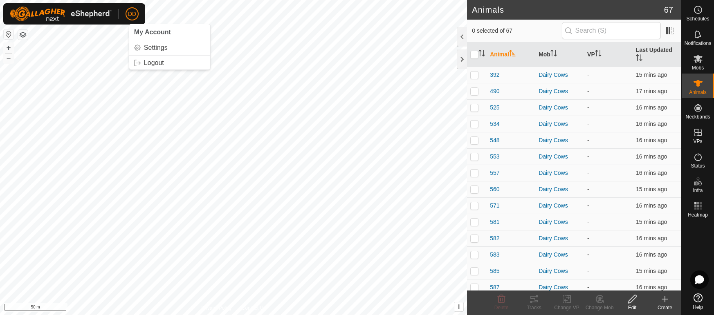 Image resolution: width=714 pixels, height=315 pixels. What do you see at coordinates (9, 34) in the screenshot?
I see `button: Reset Map` at bounding box center [9, 34].